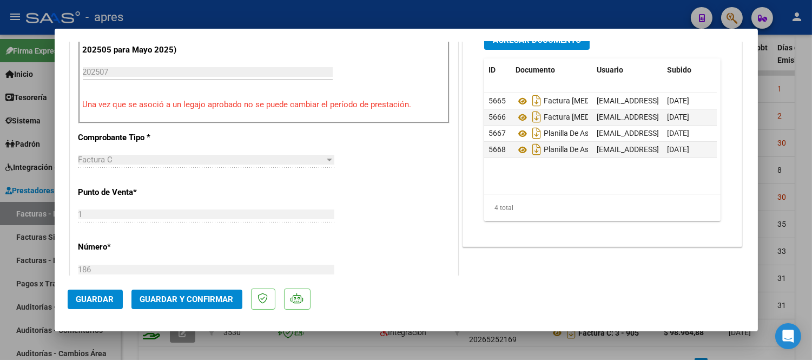 The height and width of the screenshot is (360, 812). I want to click on span: ID, so click(492, 70).